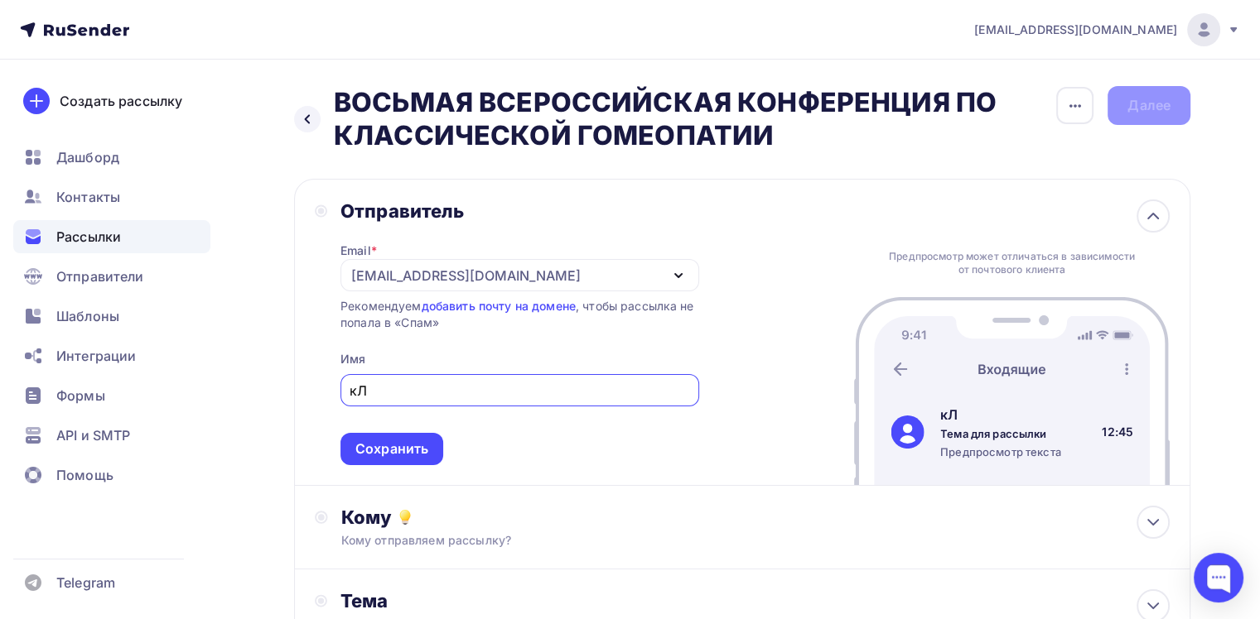  Describe the element at coordinates (112, 197) in the screenshot. I see `a: Контакты` at that location.